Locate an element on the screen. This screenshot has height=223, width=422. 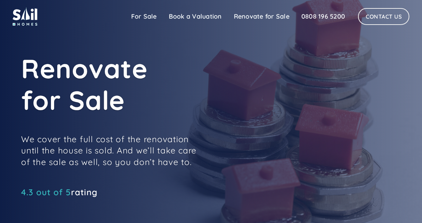
img: sail home logo is located at coordinates (25, 16).